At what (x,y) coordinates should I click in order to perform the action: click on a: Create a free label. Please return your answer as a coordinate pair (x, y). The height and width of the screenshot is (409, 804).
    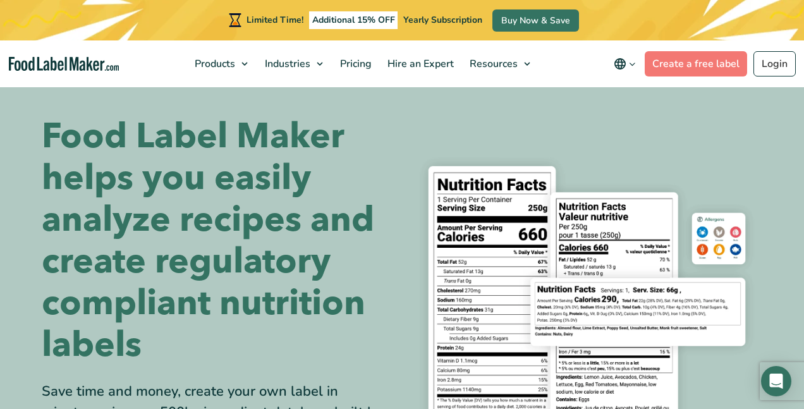
    Looking at the image, I should click on (696, 64).